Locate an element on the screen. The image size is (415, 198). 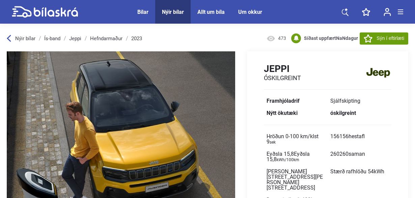
a: Hefndarmaður is located at coordinates (106, 38).